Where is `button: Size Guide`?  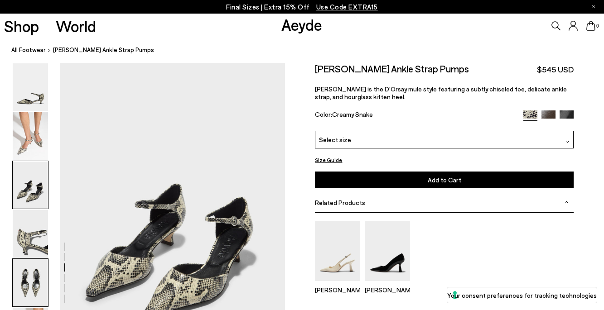
button: Size Guide is located at coordinates (328, 160).